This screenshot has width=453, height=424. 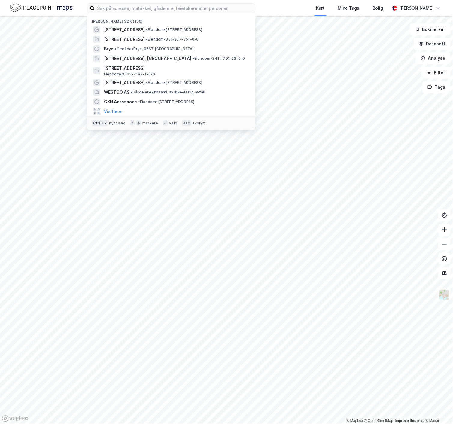 I want to click on div: Mine Tags, so click(x=349, y=8).